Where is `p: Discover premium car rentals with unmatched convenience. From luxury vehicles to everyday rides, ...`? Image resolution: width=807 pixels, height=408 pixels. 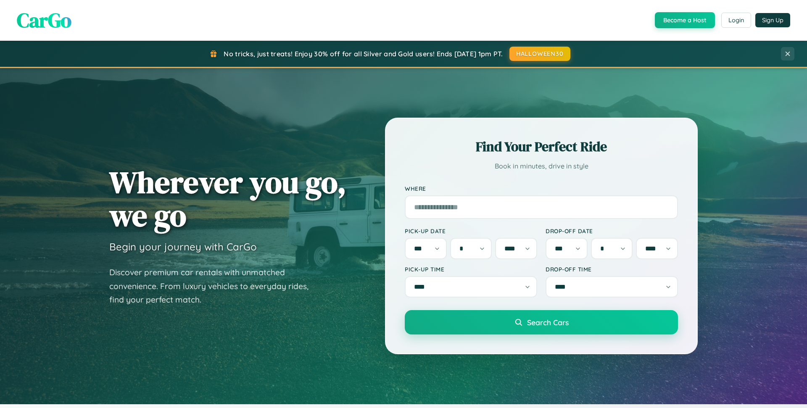
p: Discover premium car rentals with unmatched convenience. From luxury vehicles to everyday rides, ... is located at coordinates (214, 286).